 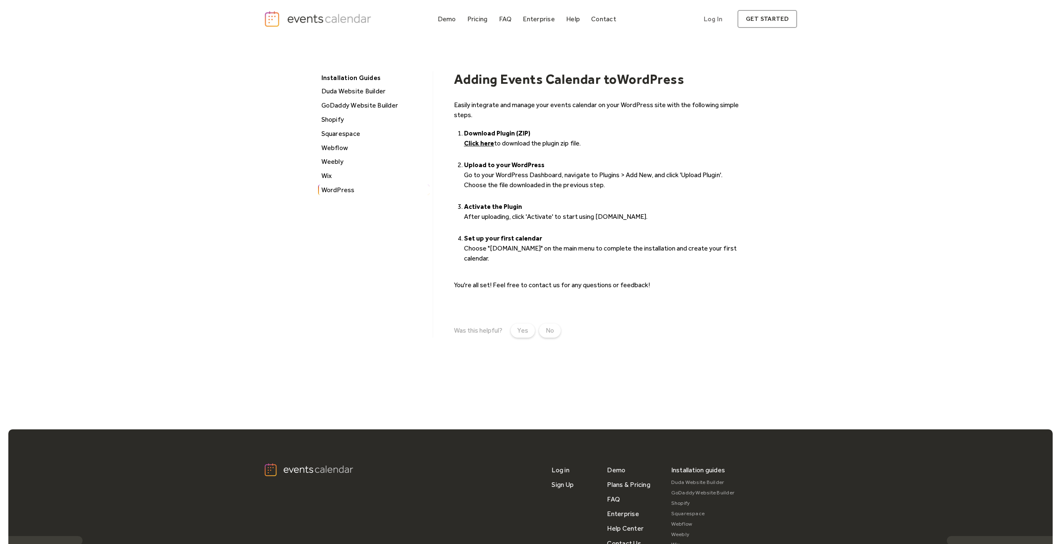 I want to click on div: WordPress, so click(x=374, y=190).